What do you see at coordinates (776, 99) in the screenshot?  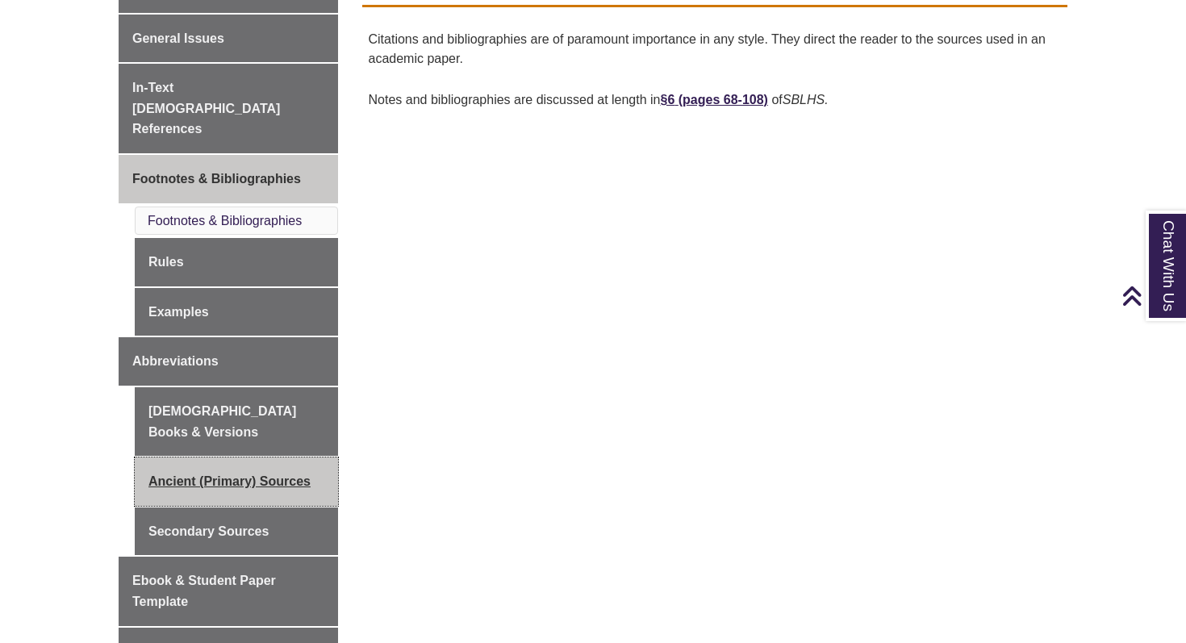 I see `span: of` at bounding box center [776, 99].